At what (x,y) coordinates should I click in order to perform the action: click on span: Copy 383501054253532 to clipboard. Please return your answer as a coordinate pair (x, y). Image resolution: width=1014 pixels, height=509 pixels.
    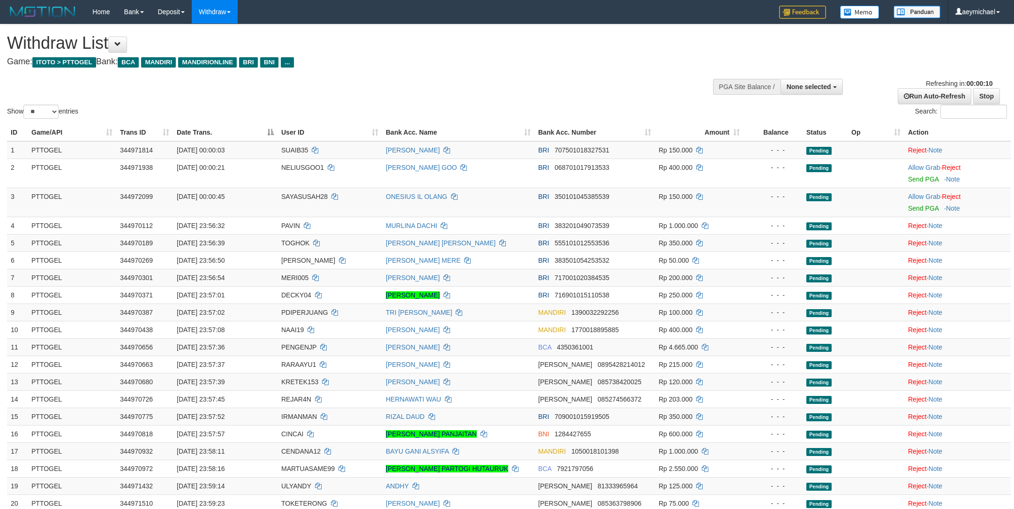
    Looking at the image, I should click on (582, 260).